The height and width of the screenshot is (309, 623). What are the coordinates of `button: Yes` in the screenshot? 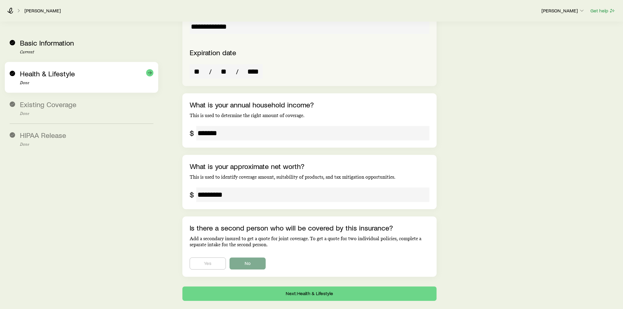 It's located at (208, 264).